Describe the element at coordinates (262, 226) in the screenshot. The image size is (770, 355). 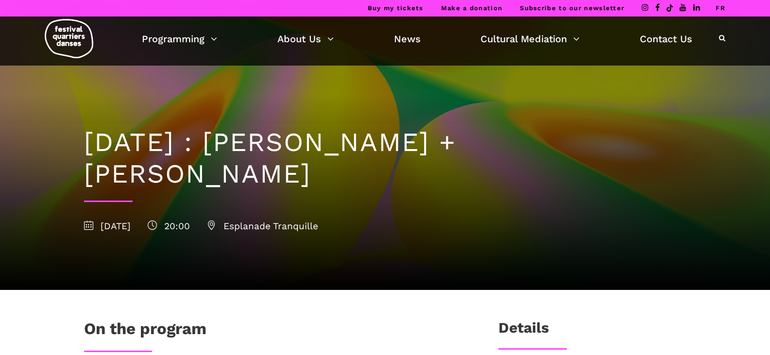
I see `span: Esplanade Tranquille` at that location.